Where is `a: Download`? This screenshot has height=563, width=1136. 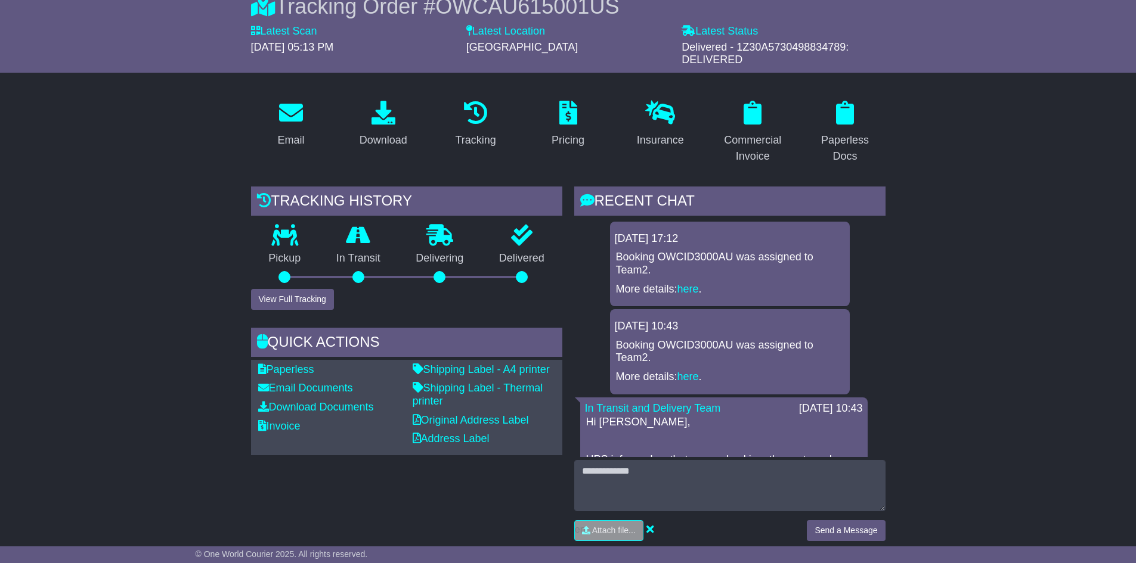
a: Download is located at coordinates (383, 125).